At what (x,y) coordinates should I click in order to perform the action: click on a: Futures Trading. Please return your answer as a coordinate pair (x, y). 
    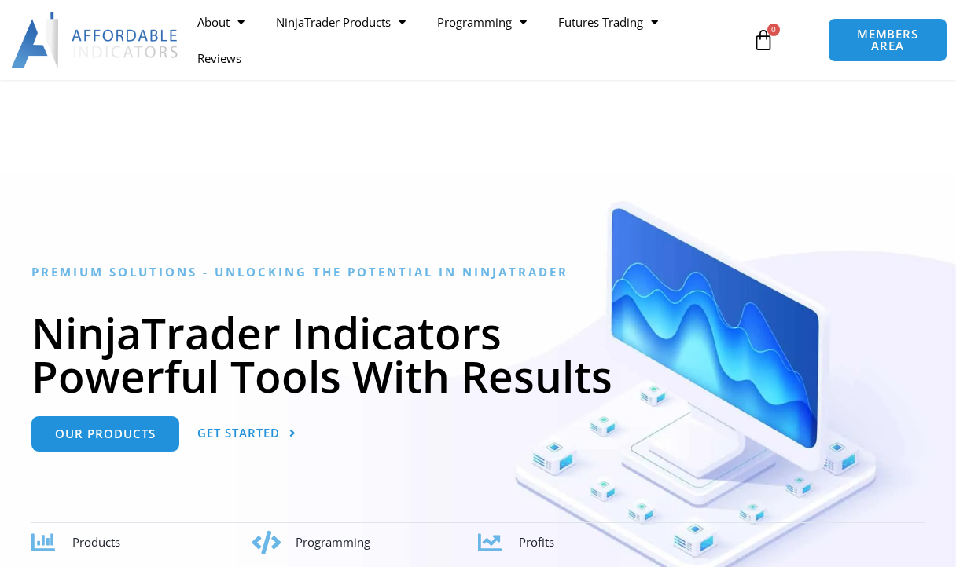
    Looking at the image, I should click on (608, 22).